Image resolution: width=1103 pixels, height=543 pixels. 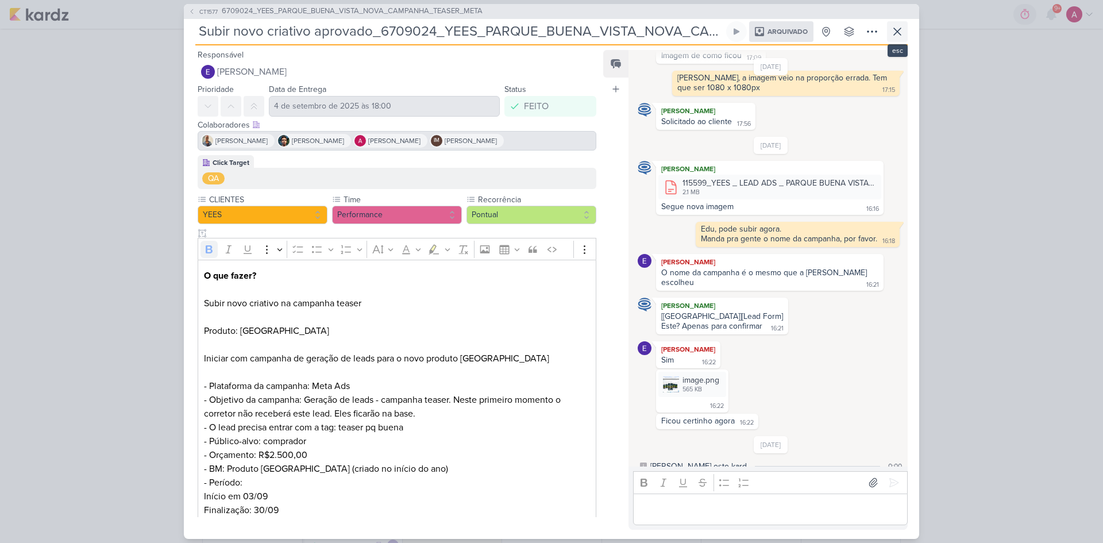 What do you see at coordinates (532, 215) in the screenshot?
I see `button: Pontual` at bounding box center [532, 215].